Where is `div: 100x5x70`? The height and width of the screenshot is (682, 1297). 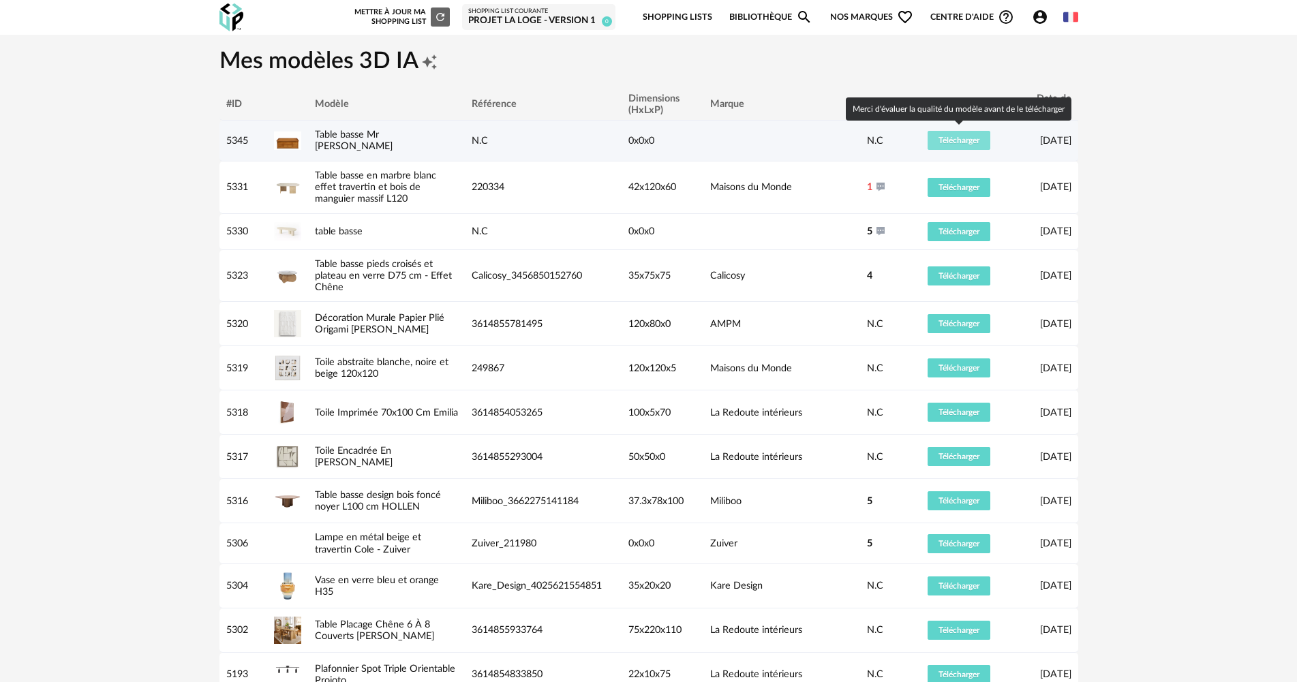 div: 100x5x70 is located at coordinates (663, 412).